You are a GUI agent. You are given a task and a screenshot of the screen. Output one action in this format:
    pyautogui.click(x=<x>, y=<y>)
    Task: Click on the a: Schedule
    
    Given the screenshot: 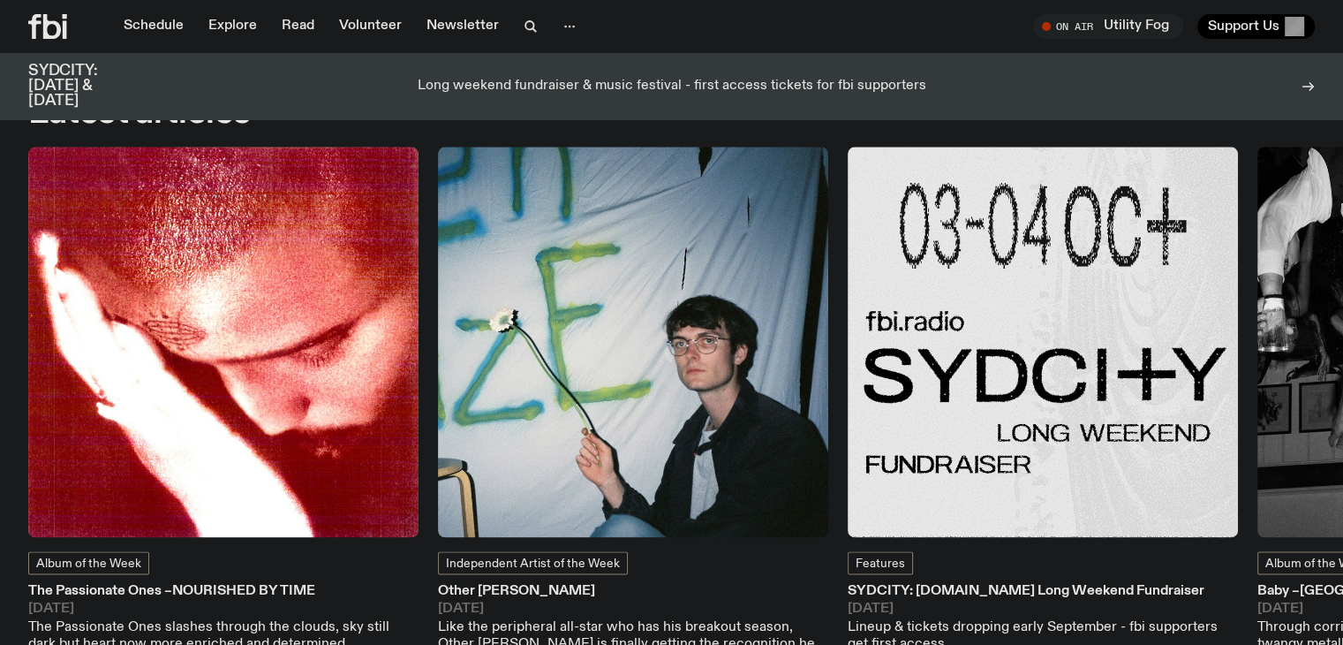 What is the action you would take?
    pyautogui.click(x=154, y=26)
    